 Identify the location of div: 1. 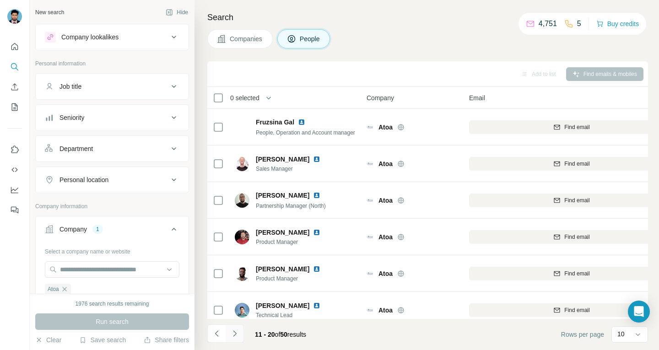
(98, 229).